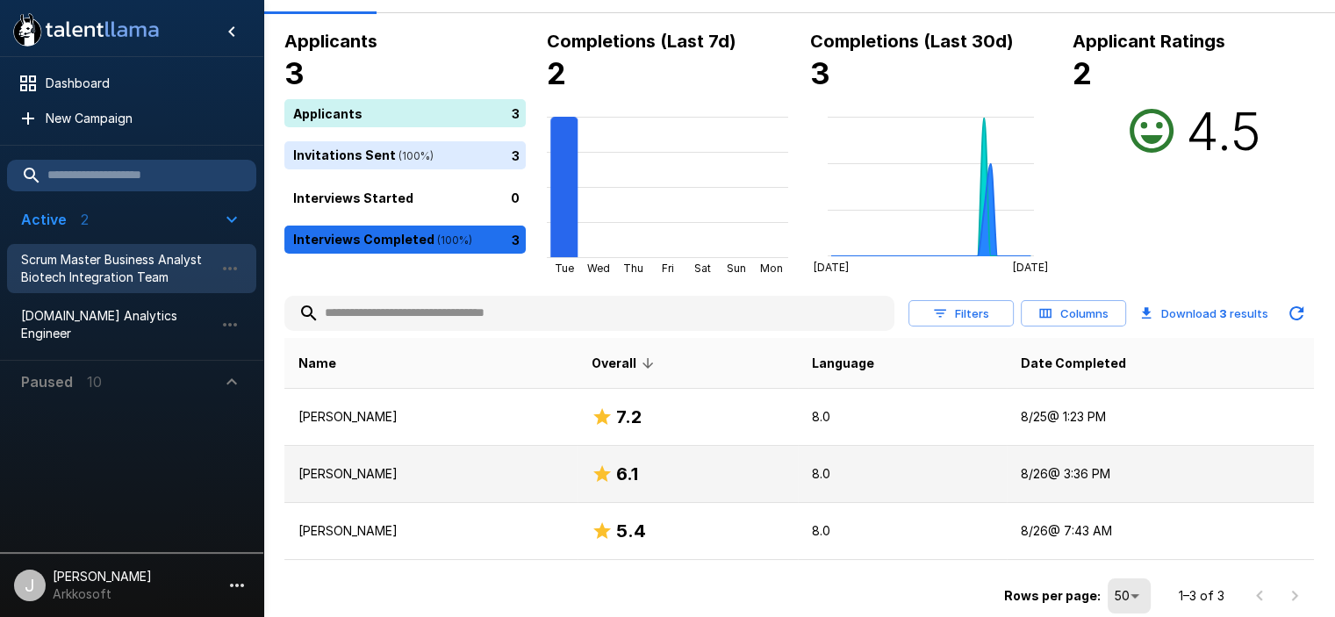  What do you see at coordinates (1160, 531) in the screenshot?
I see `td: 8/26 @ 7:43 AM` at bounding box center [1160, 531].